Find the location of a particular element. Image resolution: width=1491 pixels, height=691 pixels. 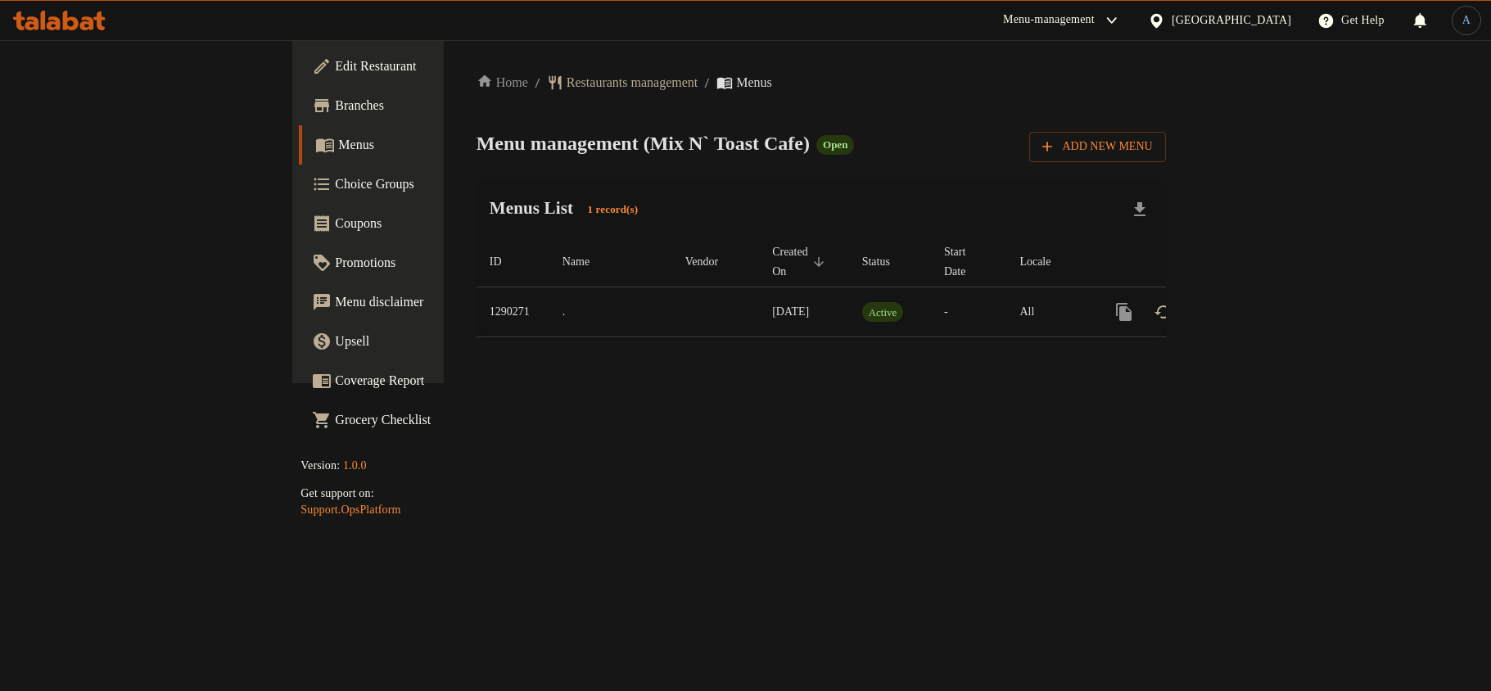

a: Support.OpsPlatform is located at coordinates (350, 509).